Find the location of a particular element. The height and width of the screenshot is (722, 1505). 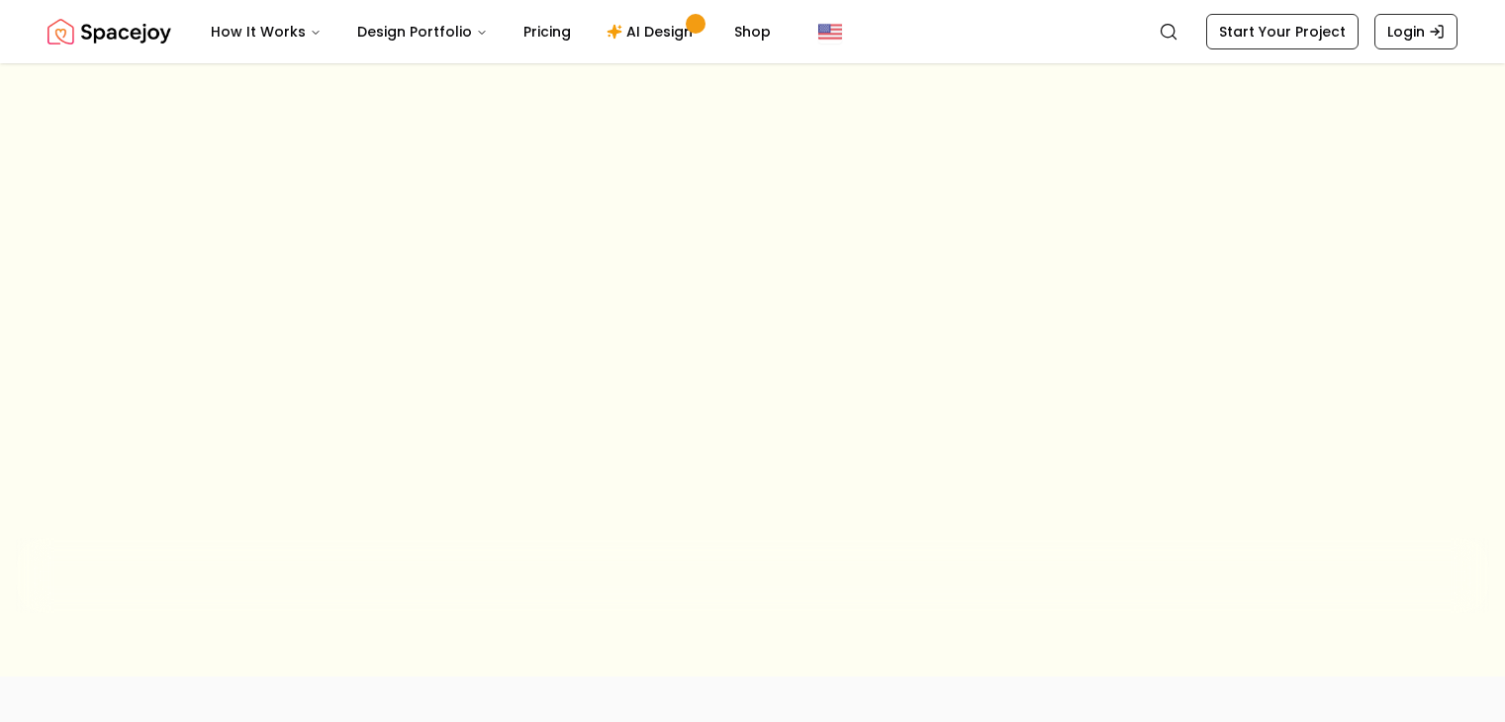

a: Start Your Project is located at coordinates (1282, 32).